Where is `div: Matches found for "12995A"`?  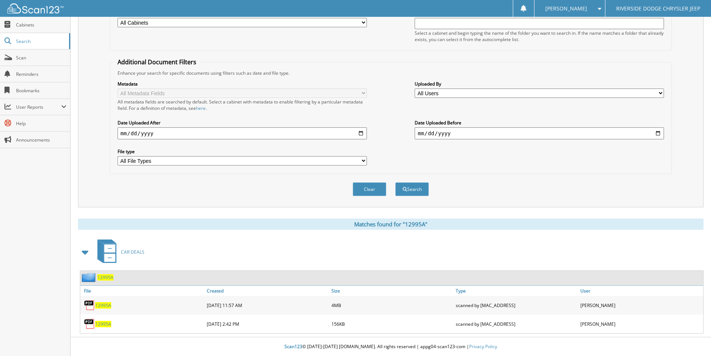
div: Matches found for "12995A" is located at coordinates (391, 224).